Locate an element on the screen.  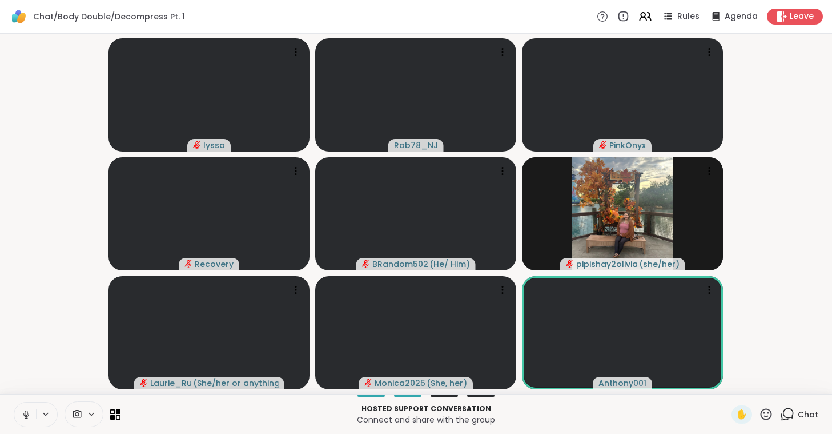
img: ShareWell Logomark is located at coordinates (19, 17).